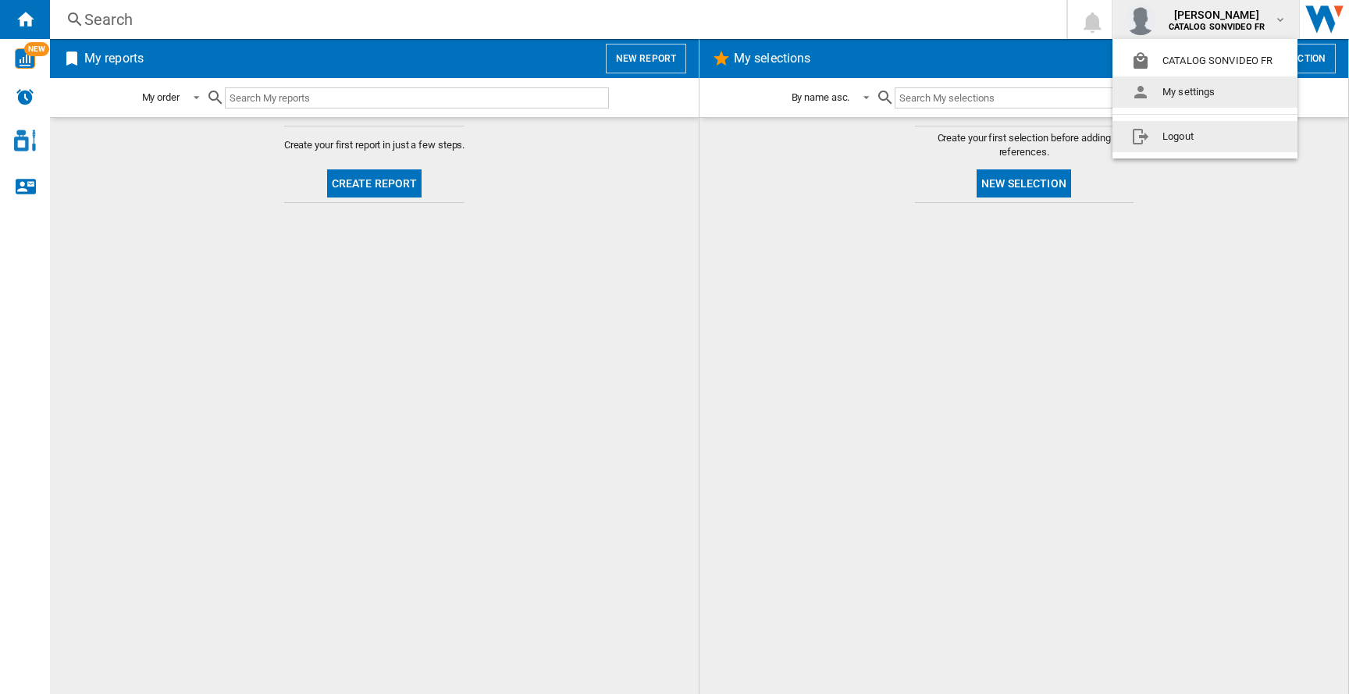 The width and height of the screenshot is (1349, 694). What do you see at coordinates (1205, 137) in the screenshot?
I see `md-menu-item: Logout` at bounding box center [1205, 137].